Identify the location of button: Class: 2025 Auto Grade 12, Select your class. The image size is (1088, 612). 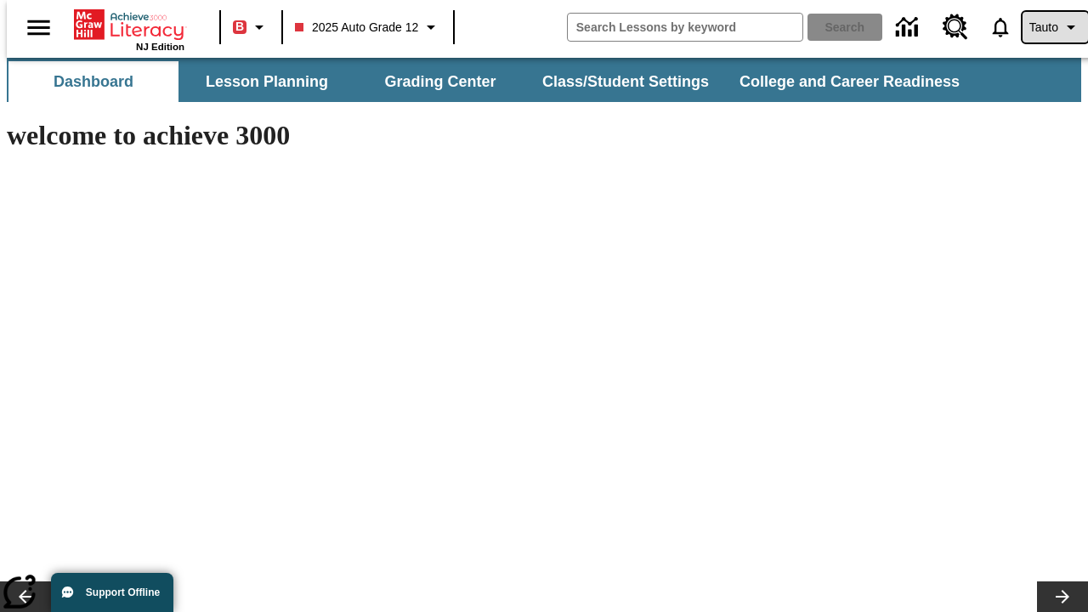
(368, 27).